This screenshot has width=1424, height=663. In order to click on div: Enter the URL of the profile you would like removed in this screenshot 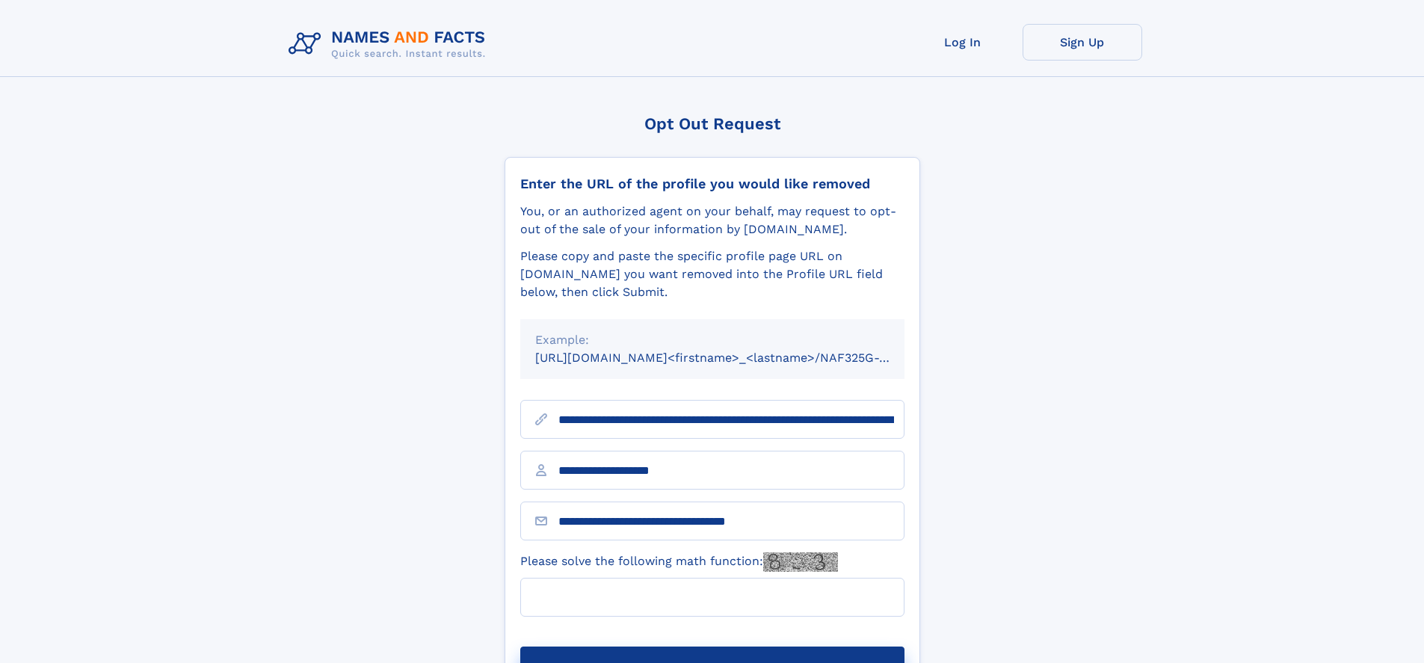, I will do `click(712, 184)`.